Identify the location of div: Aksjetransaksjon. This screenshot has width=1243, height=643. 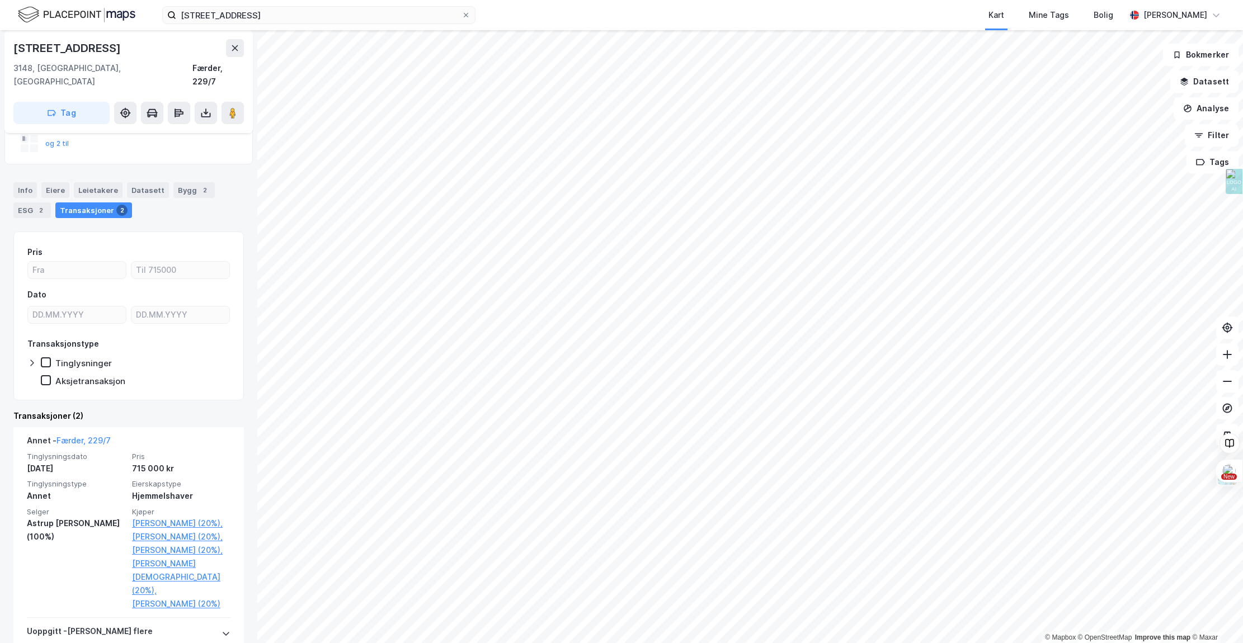
(90, 381).